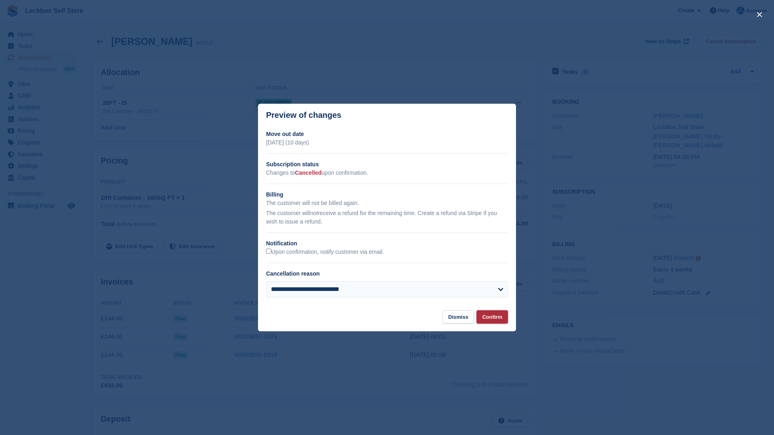  What do you see at coordinates (387, 134) in the screenshot?
I see `h2: Move out date` at bounding box center [387, 134].